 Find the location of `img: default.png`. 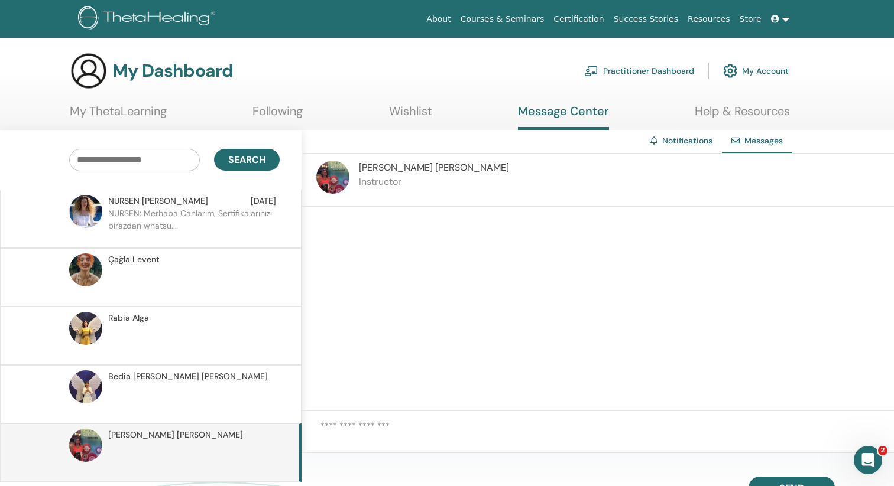

img: default.png is located at coordinates (86, 212).